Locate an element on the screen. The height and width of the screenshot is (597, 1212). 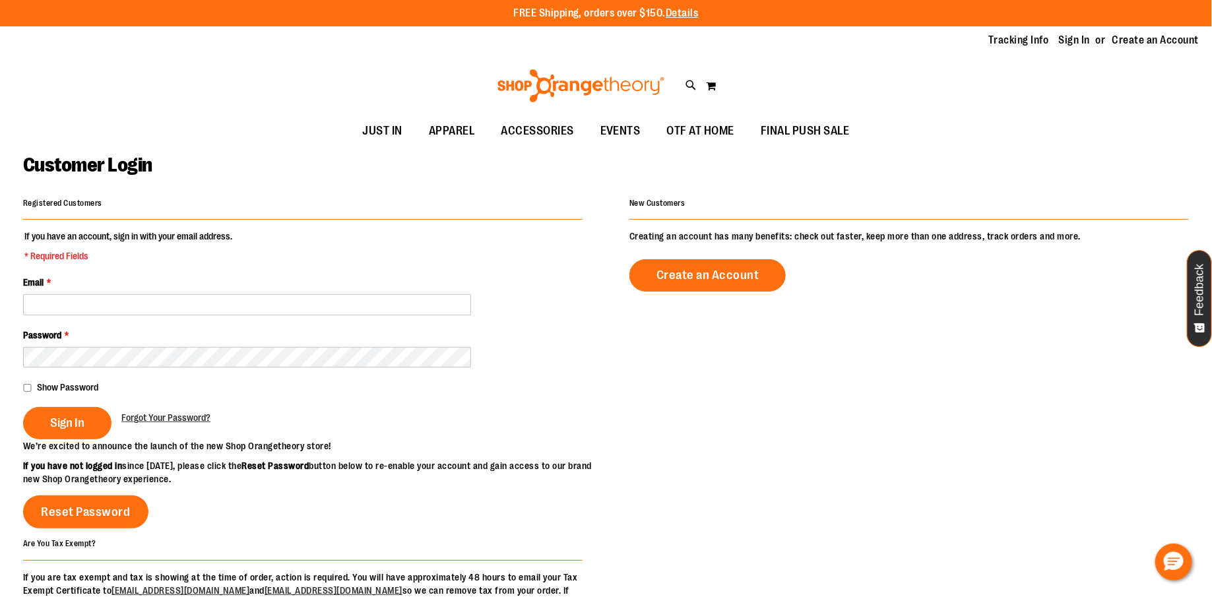
a: FINAL PUSH SALE is located at coordinates (805, 131).